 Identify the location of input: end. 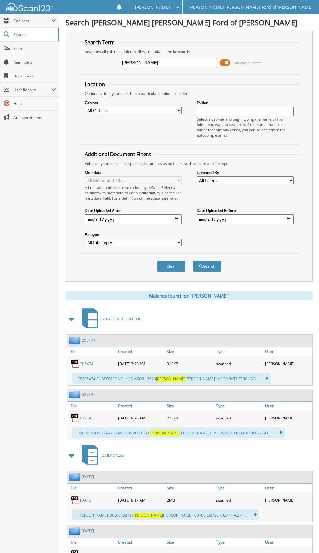
(245, 219).